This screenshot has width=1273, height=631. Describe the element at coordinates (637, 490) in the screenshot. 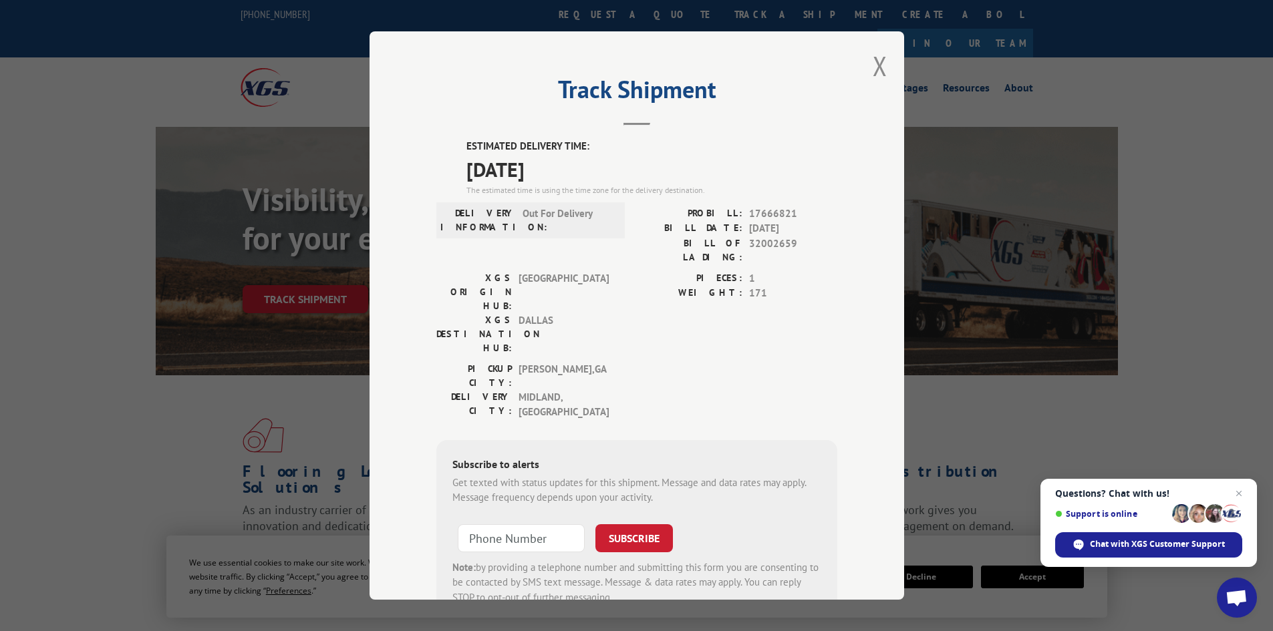

I see `div: Get texted with status updates for this shipment. Message and data rates may apply. Message frequ...` at that location.